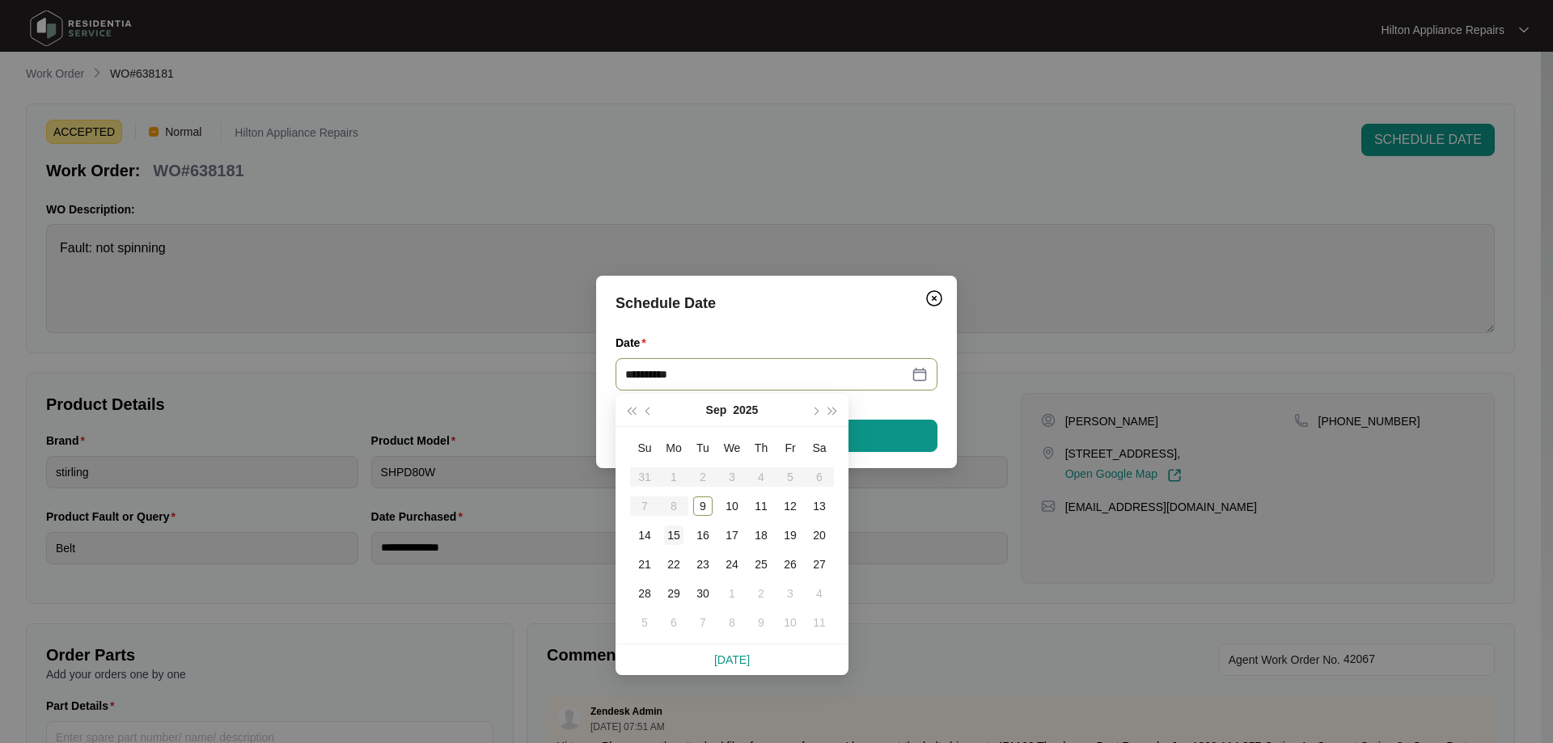 This screenshot has width=1553, height=743. What do you see at coordinates (703, 535) in the screenshot?
I see `td: 2025-09-16` at bounding box center [703, 535].